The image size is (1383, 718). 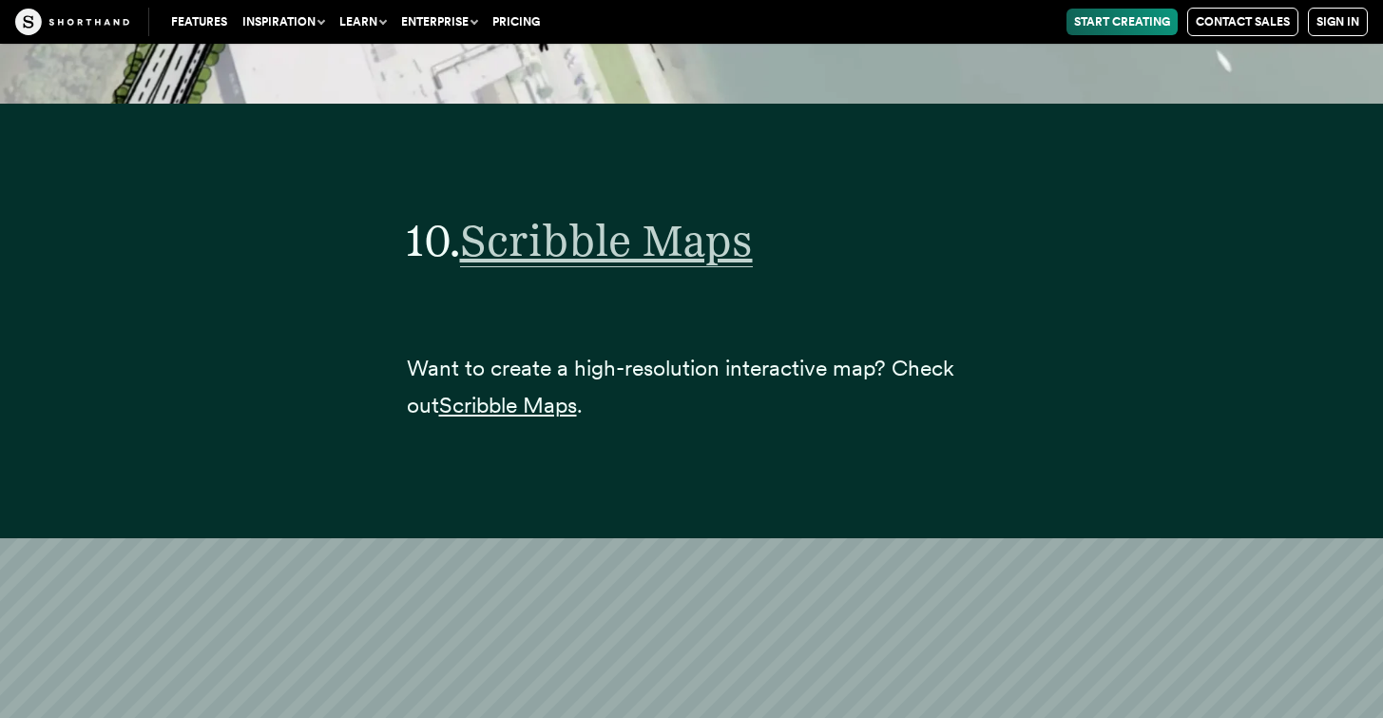 What do you see at coordinates (439, 22) in the screenshot?
I see `button: Enterprise` at bounding box center [439, 22].